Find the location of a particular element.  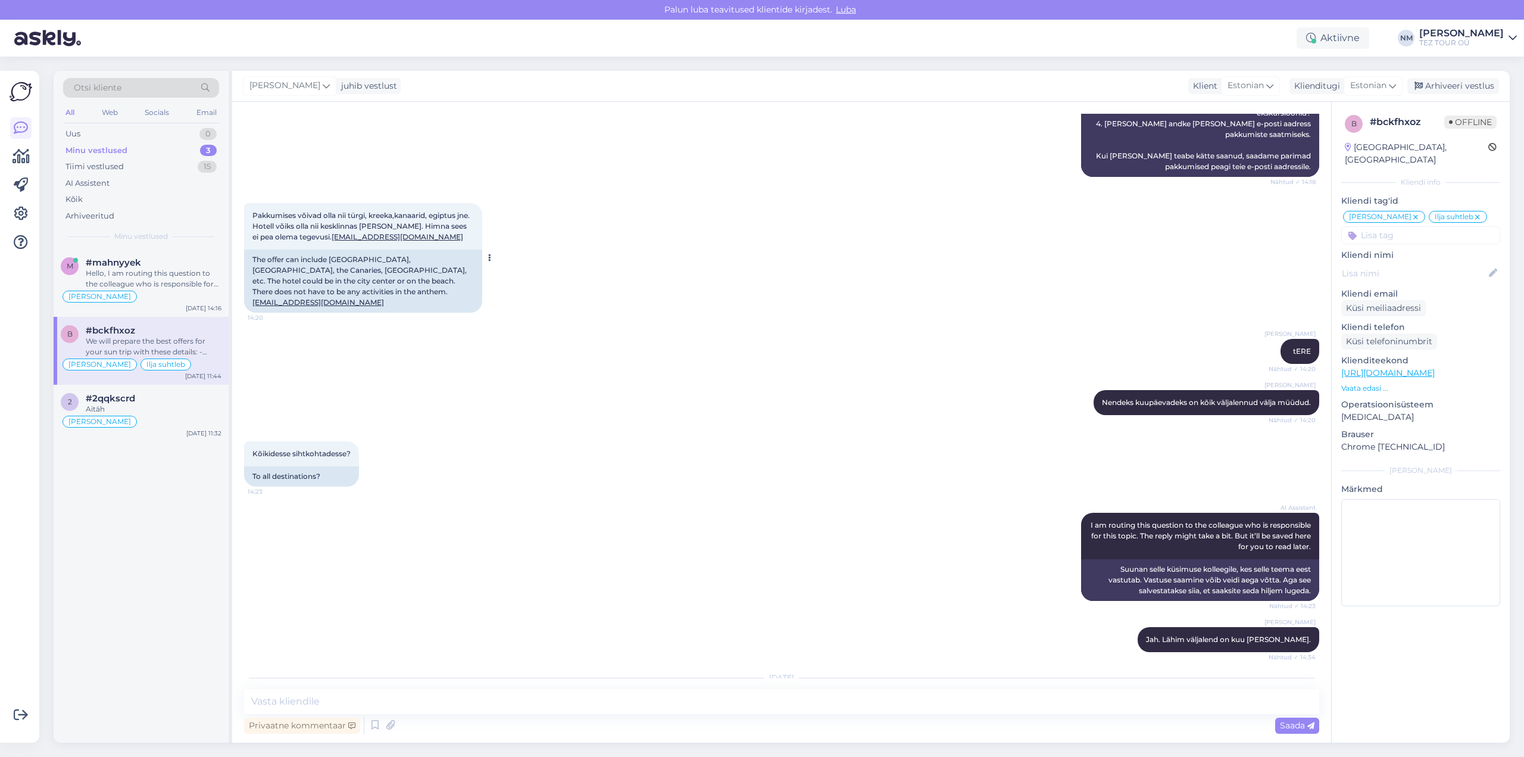

span: Kõikidesse sihtkohtadesse? is located at coordinates (301, 453).